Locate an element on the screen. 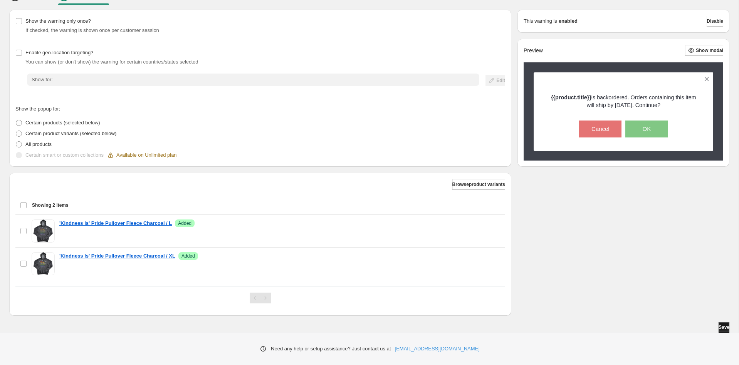 The height and width of the screenshot is (365, 739). span: If checked, the warning is shown once per customer session is located at coordinates (92, 30).